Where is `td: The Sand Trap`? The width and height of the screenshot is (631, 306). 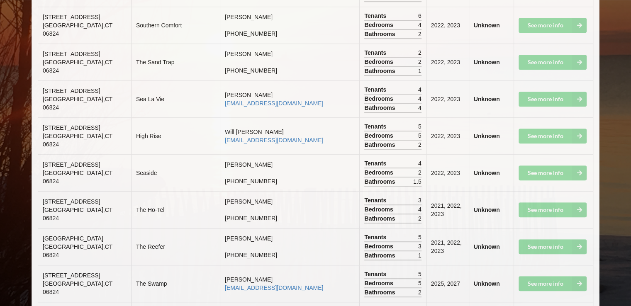
td: The Sand Trap is located at coordinates (175, 62).